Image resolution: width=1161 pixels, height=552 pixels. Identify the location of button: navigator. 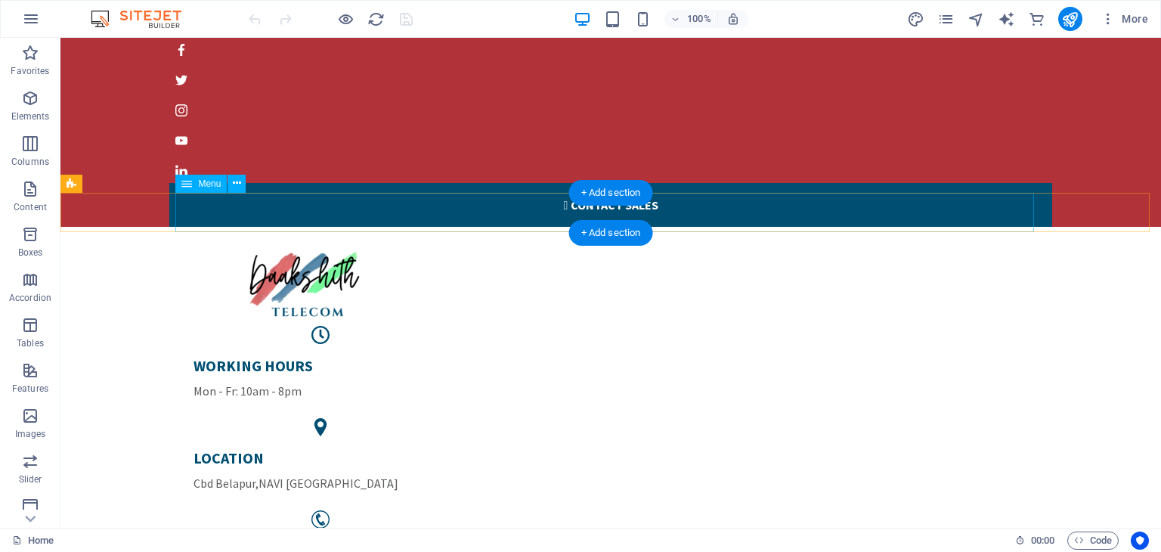
(976, 19).